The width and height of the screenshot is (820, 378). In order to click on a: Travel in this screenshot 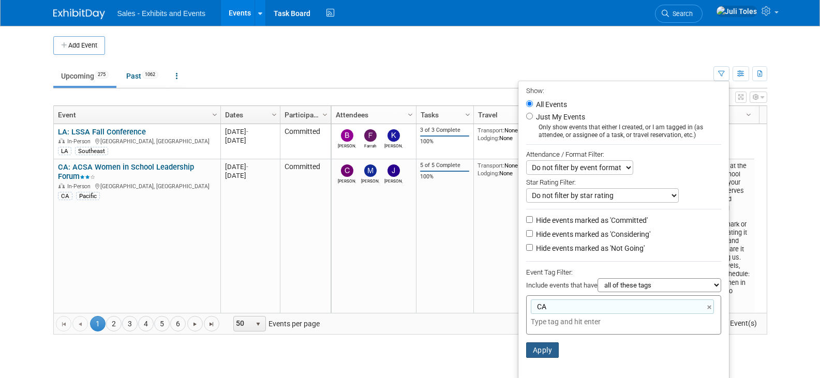, I will do `click(508, 115)`.